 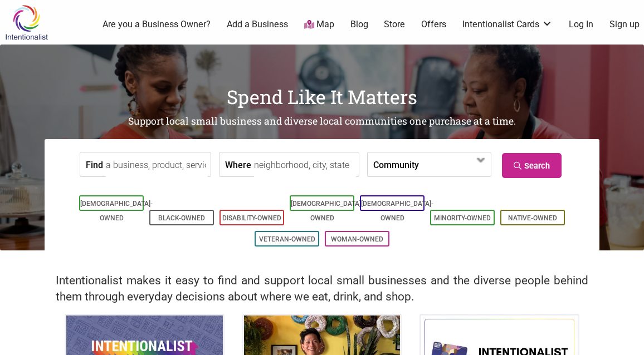 What do you see at coordinates (319, 25) in the screenshot?
I see `a: Map` at bounding box center [319, 25].